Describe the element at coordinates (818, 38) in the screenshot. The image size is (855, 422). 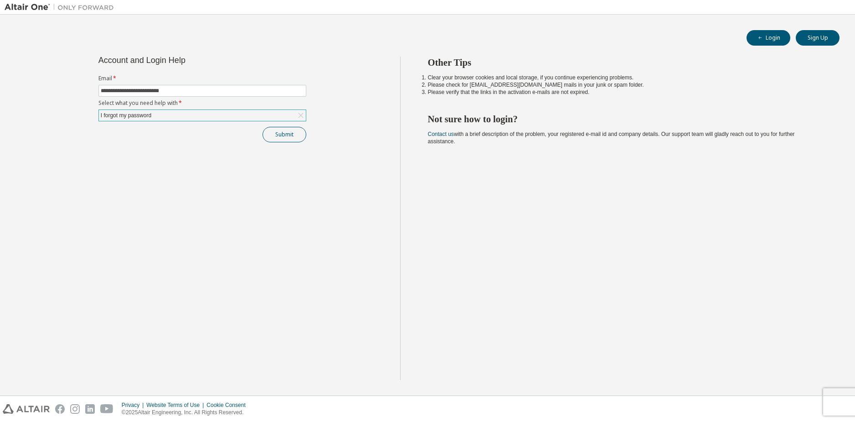
I see `button: Sign Up` at that location.